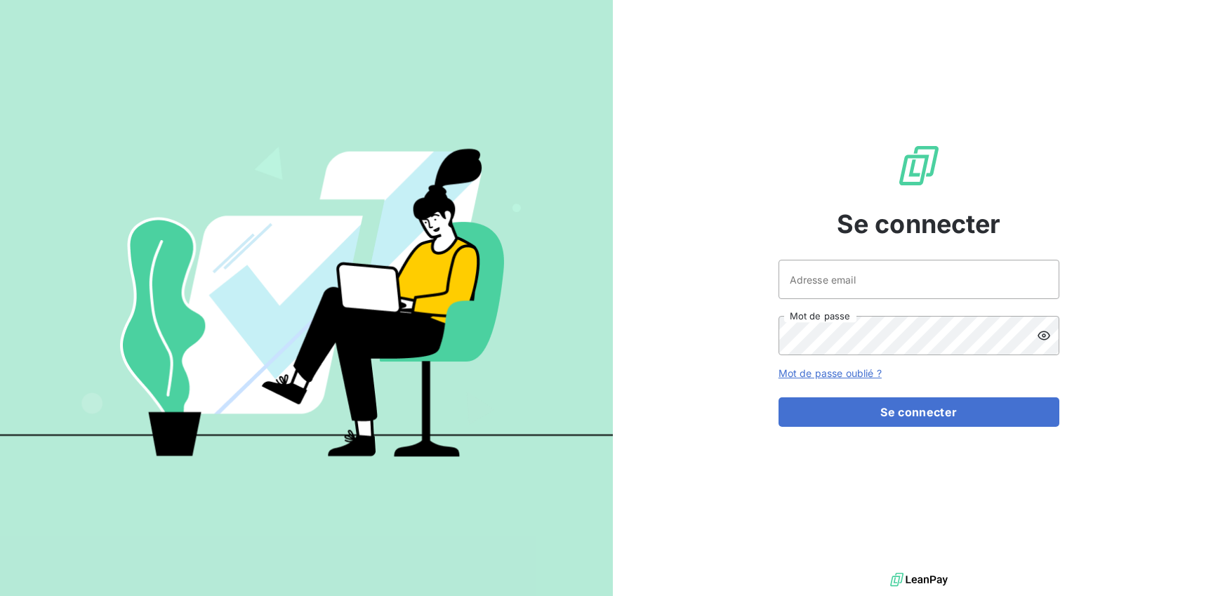 This screenshot has width=1225, height=596. Describe the element at coordinates (919, 166) in the screenshot. I see `img: Logo LeanPay` at that location.